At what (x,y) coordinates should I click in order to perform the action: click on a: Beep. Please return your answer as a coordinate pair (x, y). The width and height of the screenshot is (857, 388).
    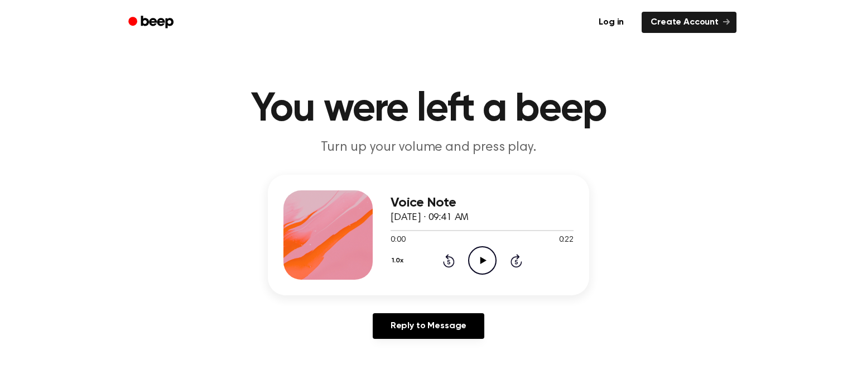
    Looking at the image, I should click on (152, 22).